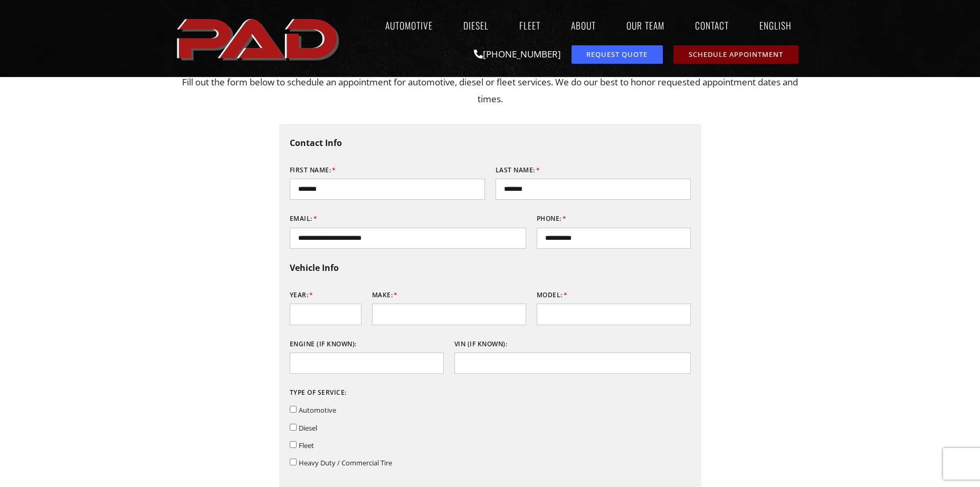 This screenshot has width=980, height=487. Describe the element at coordinates (735, 54) in the screenshot. I see `a: schedule repair or service appointment` at that location.